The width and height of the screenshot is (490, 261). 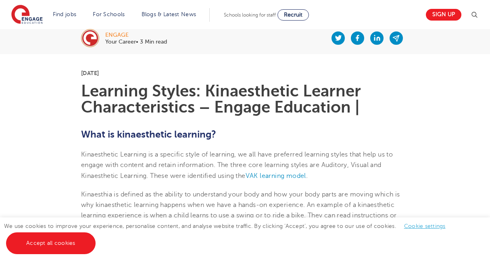 What do you see at coordinates (136, 35) in the screenshot?
I see `div: engage` at bounding box center [136, 35].